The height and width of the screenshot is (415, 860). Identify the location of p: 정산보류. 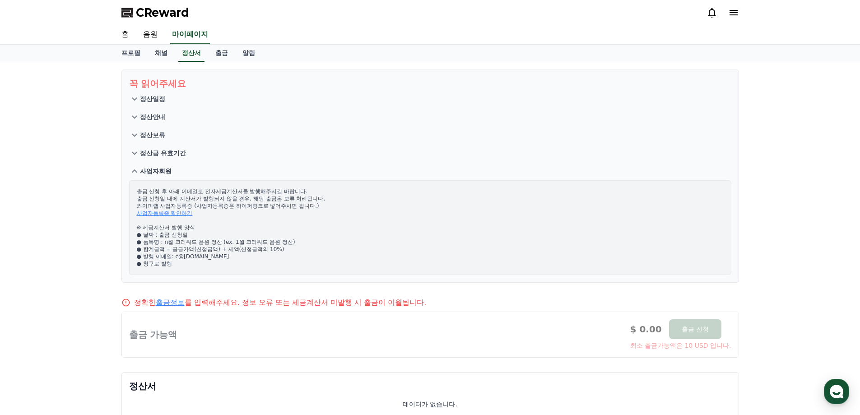
(153, 135).